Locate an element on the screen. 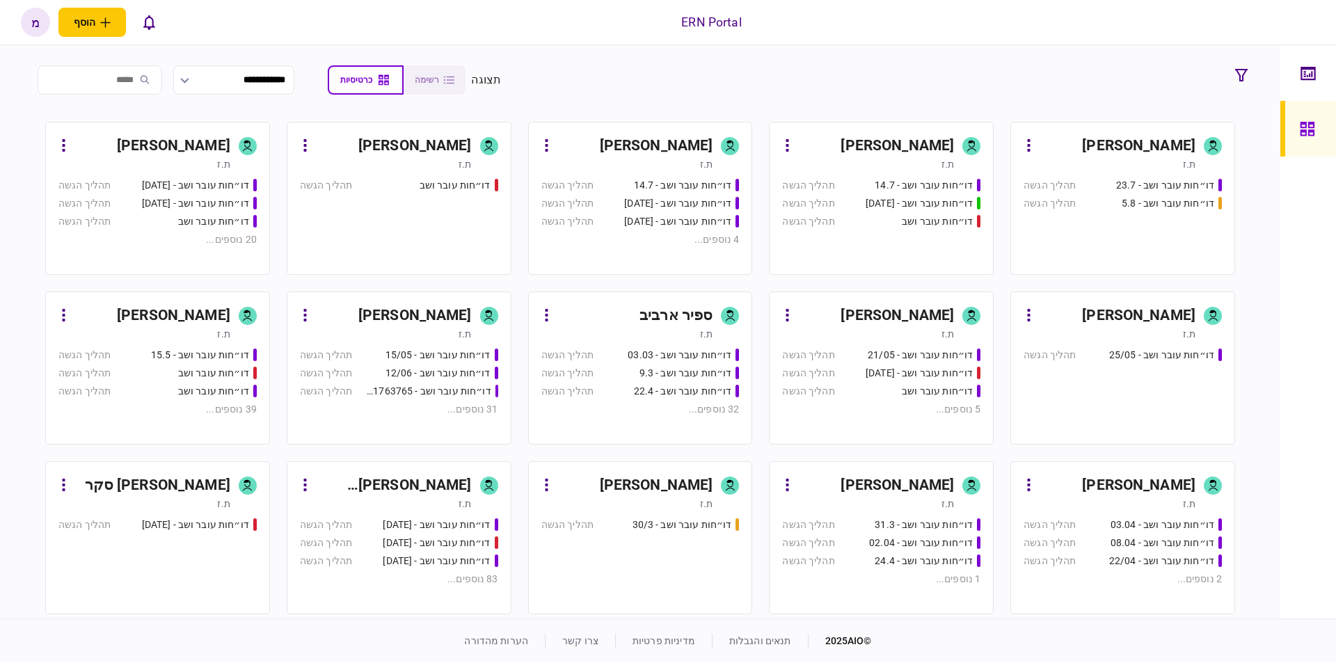  div: דו״חות עובר ושב - 22/04 is located at coordinates (1161, 561).